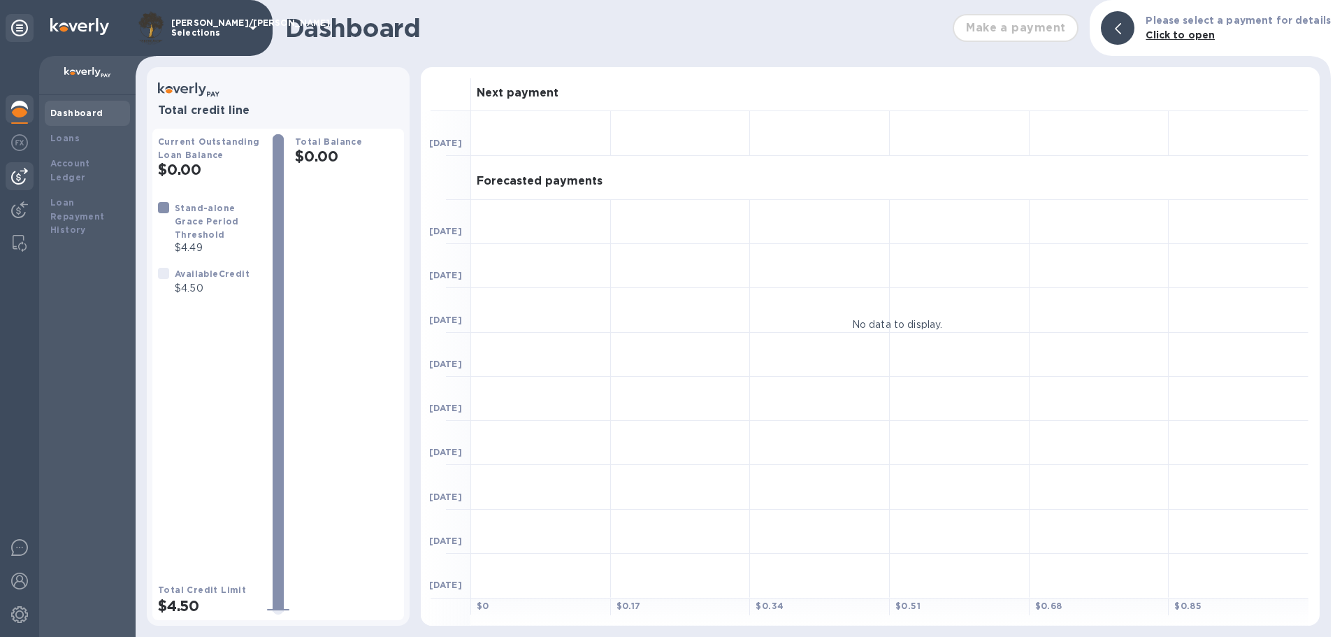 This screenshot has height=637, width=1342. I want to click on b: $ 0.68, so click(1048, 605).